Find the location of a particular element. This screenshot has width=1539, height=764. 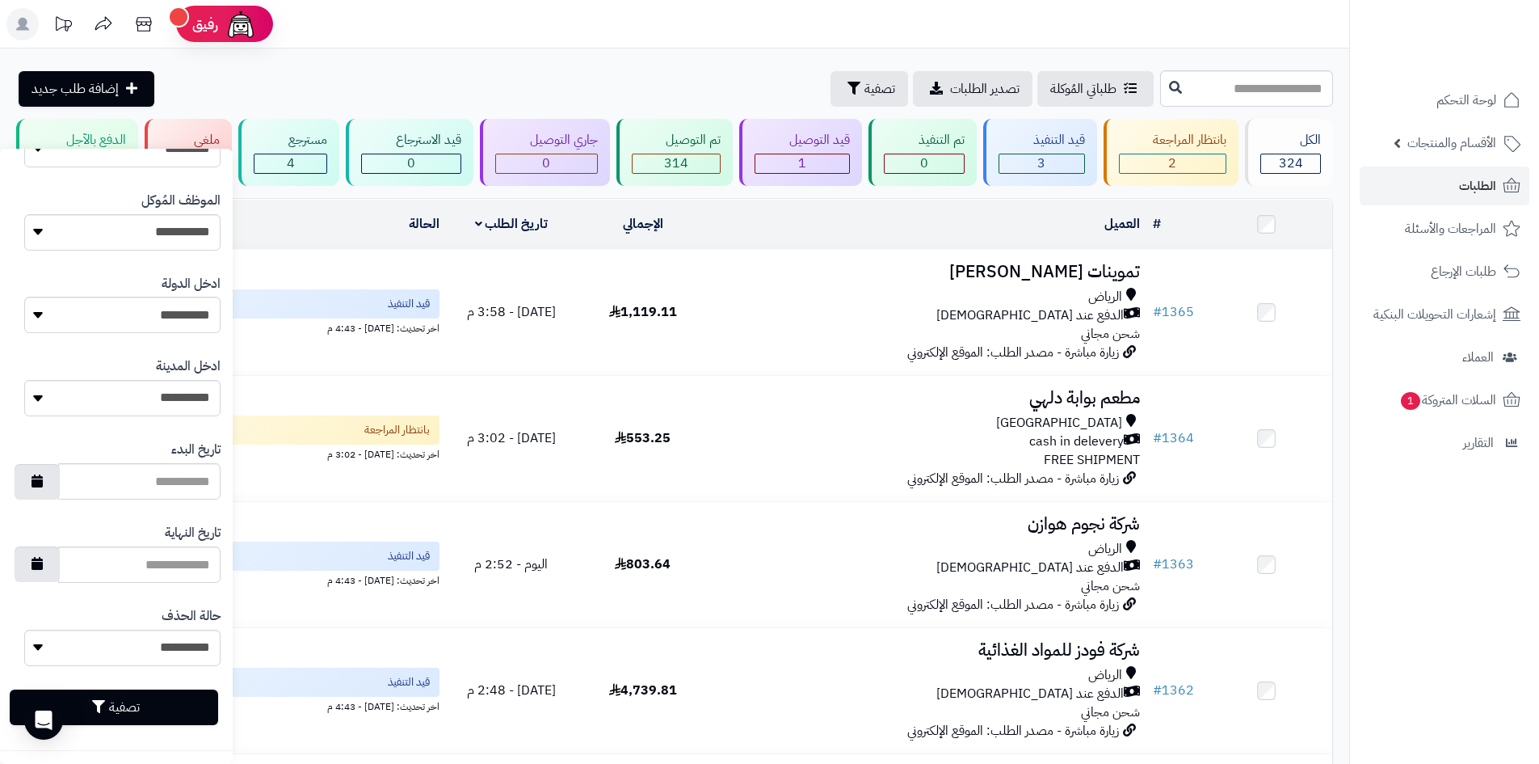

a: تم التنفيذ 0 is located at coordinates (923, 152).